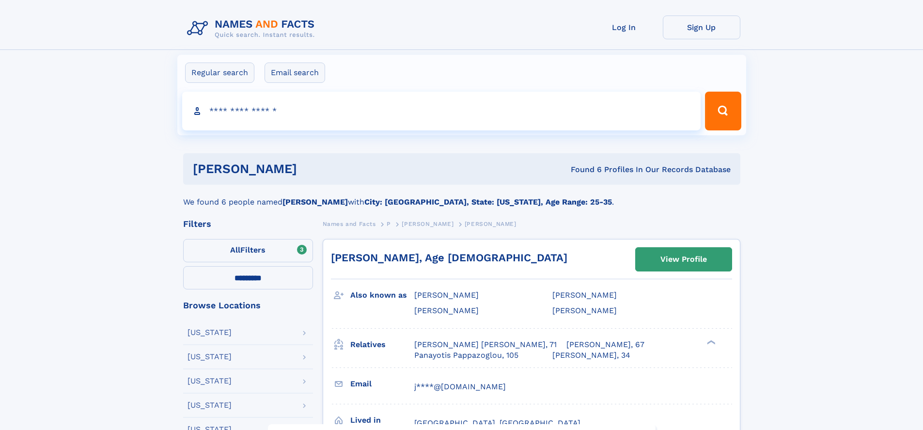 The image size is (923, 430). What do you see at coordinates (582, 170) in the screenshot?
I see `div: Found 6 Profiles In Our Records Database` at bounding box center [582, 170].